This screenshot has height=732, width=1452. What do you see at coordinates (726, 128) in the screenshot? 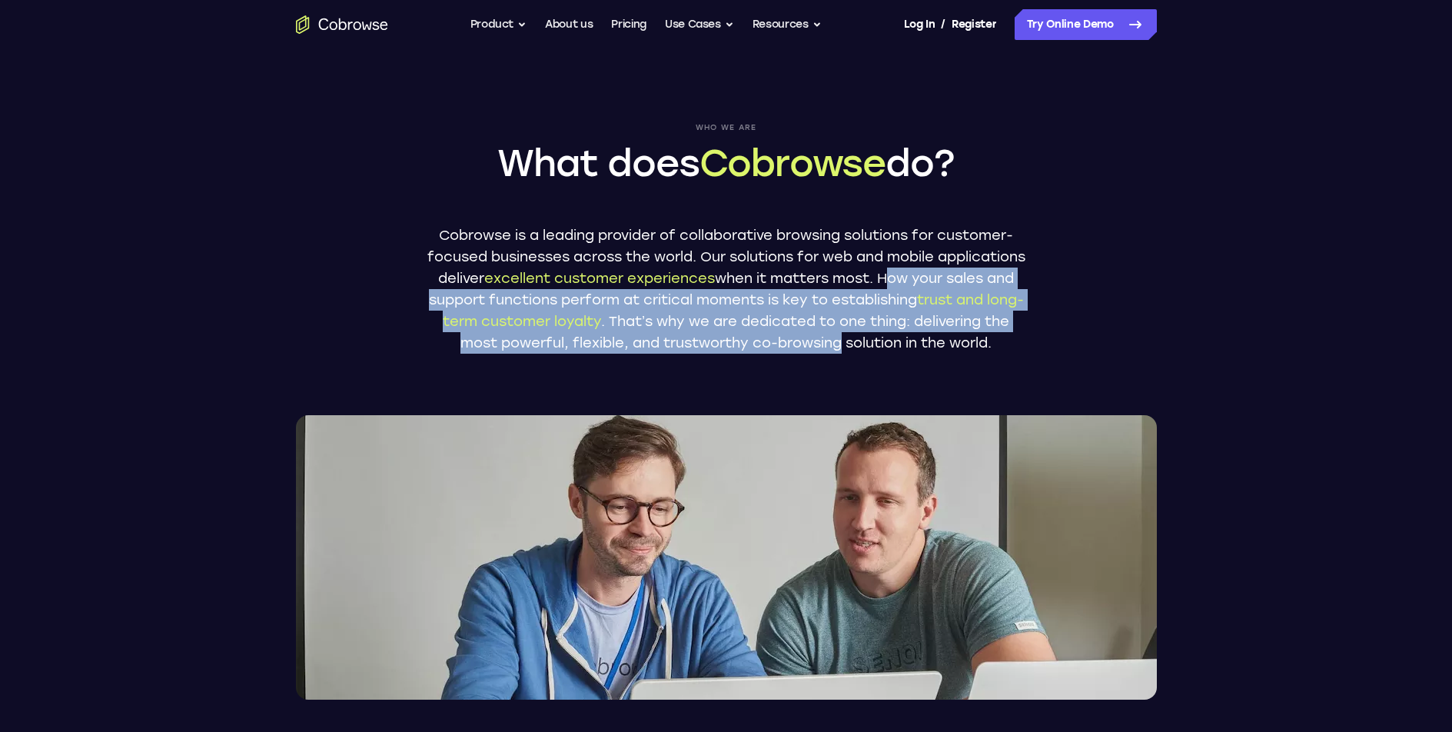
I see `span: Who we are` at bounding box center [726, 128].